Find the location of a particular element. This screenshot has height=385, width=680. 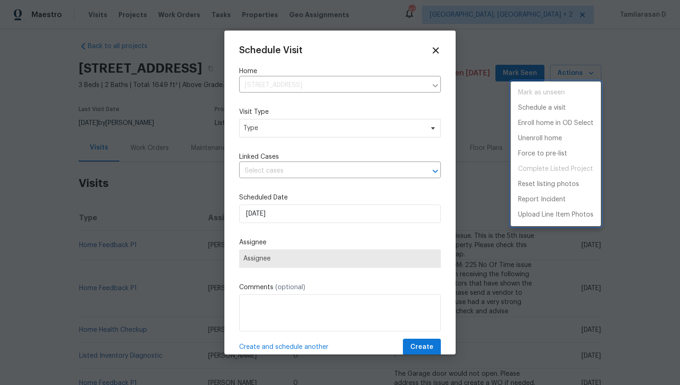

p: Schedule a visit is located at coordinates (542, 108).